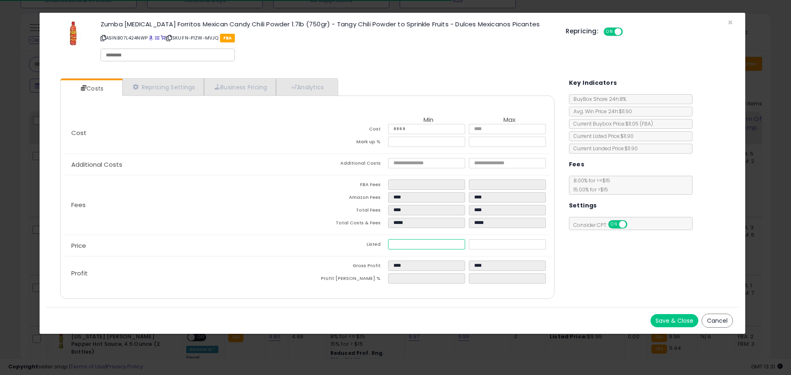 This screenshot has width=791, height=375. I want to click on p: Price, so click(186, 246).